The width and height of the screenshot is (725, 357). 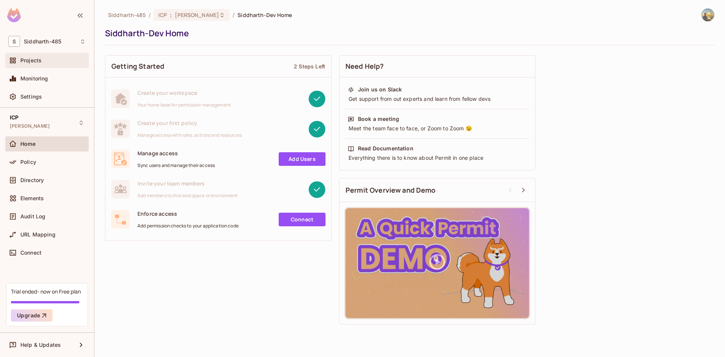 I want to click on span: Directory, so click(x=32, y=180).